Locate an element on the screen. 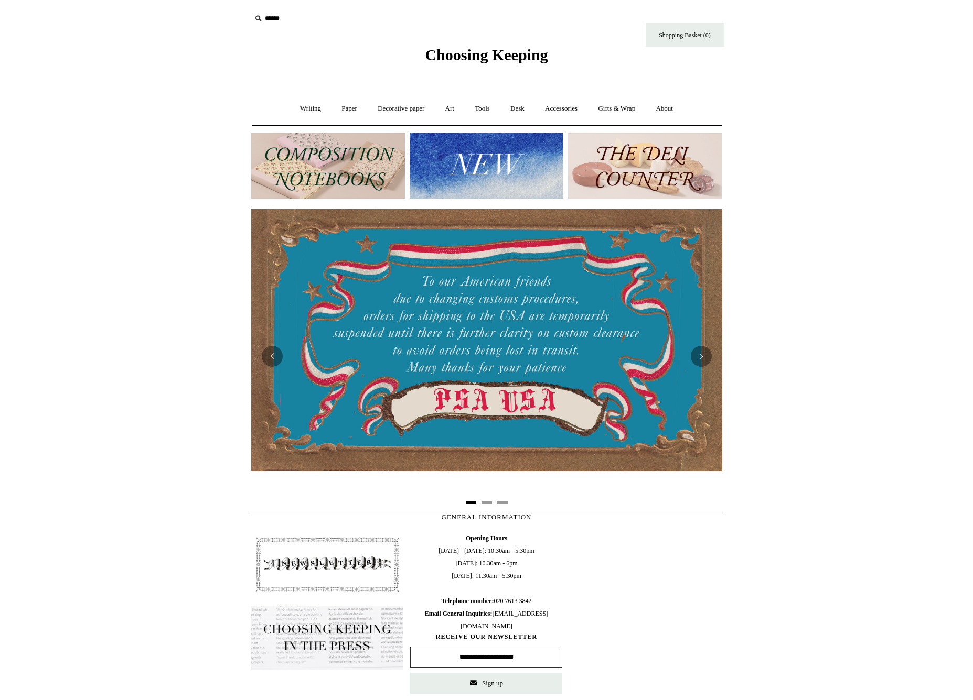 The height and width of the screenshot is (700, 973). span: Choosing Keeping is located at coordinates (486, 55).